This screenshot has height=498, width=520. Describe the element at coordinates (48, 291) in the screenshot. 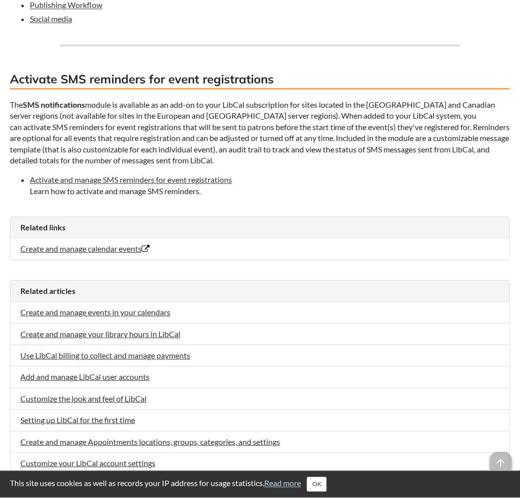

I see `span: Related articles` at that location.